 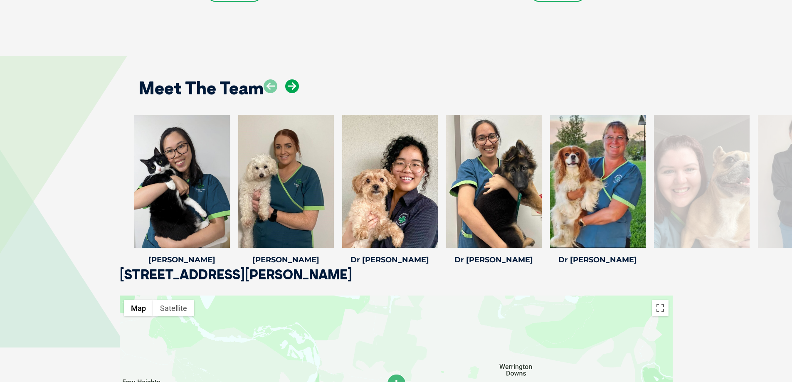 What do you see at coordinates (173, 308) in the screenshot?
I see `button: Show satellite imagery` at bounding box center [173, 308].